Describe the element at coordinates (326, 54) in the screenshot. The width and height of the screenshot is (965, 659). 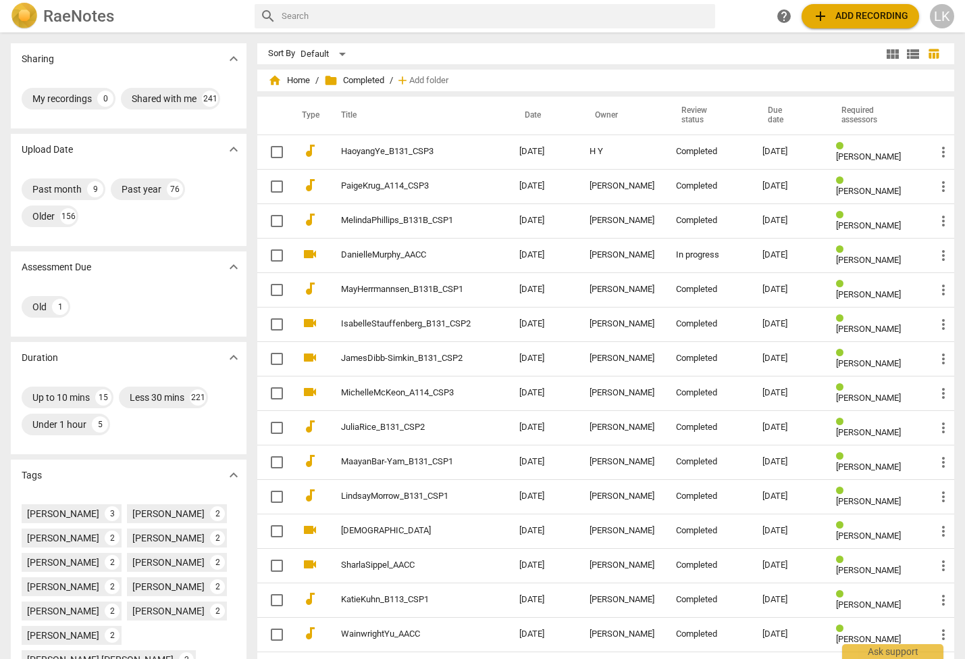
I see `div: Default` at that location.